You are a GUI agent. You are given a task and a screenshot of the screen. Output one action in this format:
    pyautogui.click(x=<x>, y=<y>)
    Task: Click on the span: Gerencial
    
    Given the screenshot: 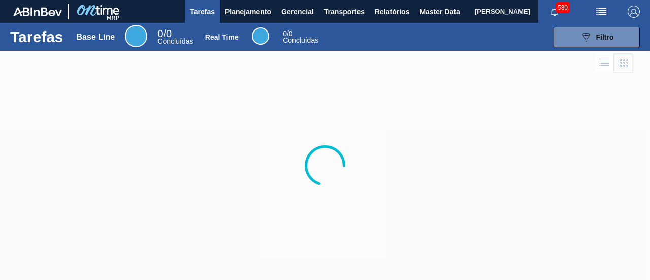 What is the action you would take?
    pyautogui.click(x=298, y=12)
    